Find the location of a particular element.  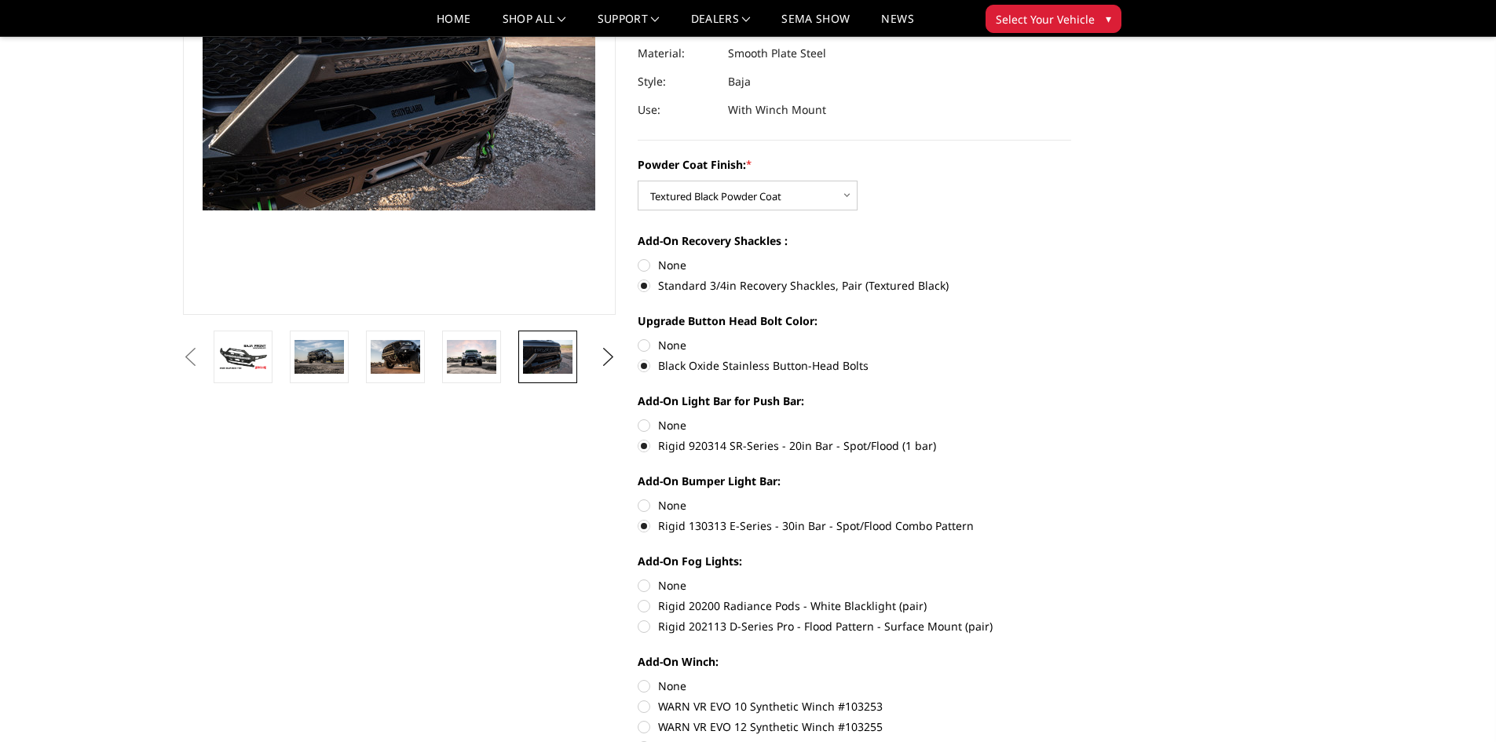

button: Select Your Vehicle is located at coordinates (1053, 19).